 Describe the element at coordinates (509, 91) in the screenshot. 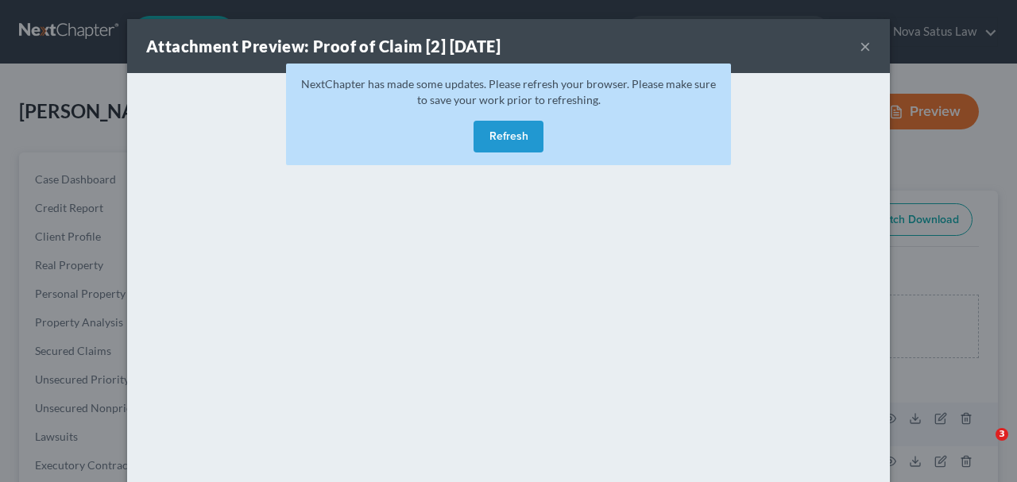

I see `span: NextChapter has made some updates. Please refresh your browser. Please make sure to save your wor...` at that location.